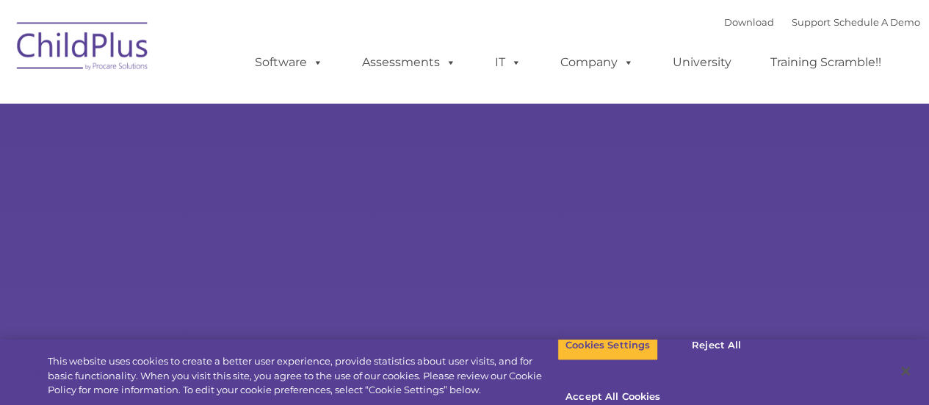 The width and height of the screenshot is (929, 405). I want to click on img: ChildPlus by Procare Solutions, so click(83, 48).